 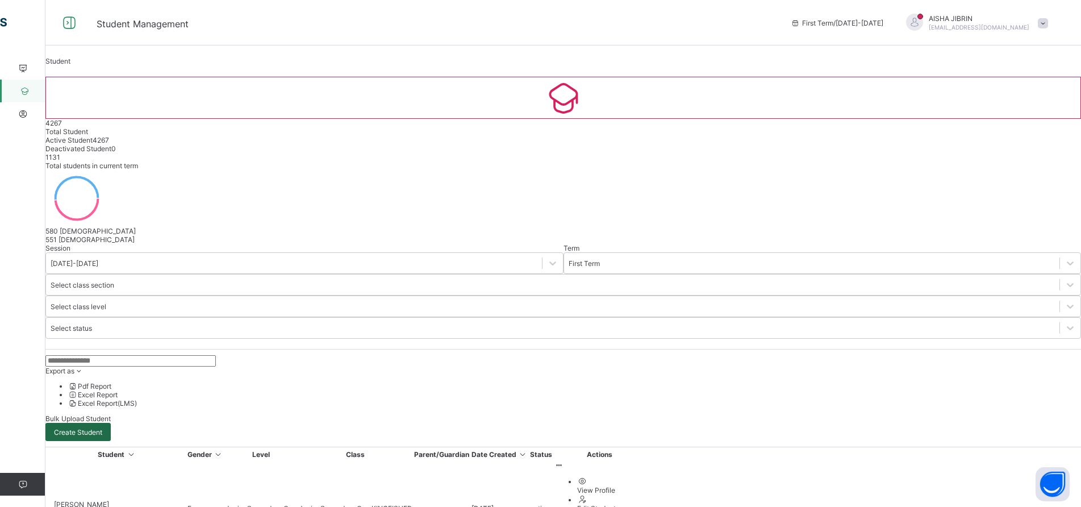 I want to click on span: Active Student, so click(x=69, y=140).